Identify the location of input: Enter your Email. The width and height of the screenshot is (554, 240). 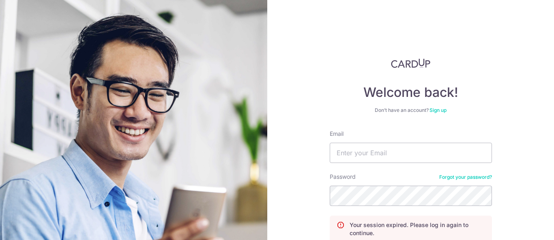
(411, 153).